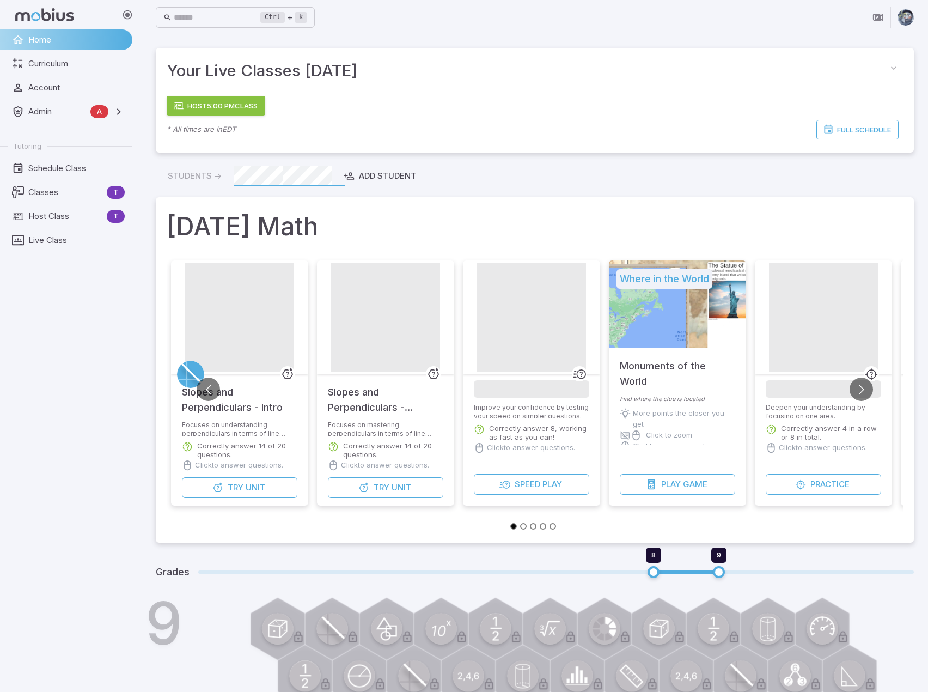  What do you see at coordinates (173, 572) in the screenshot?
I see `h5: Grades` at bounding box center [173, 572].